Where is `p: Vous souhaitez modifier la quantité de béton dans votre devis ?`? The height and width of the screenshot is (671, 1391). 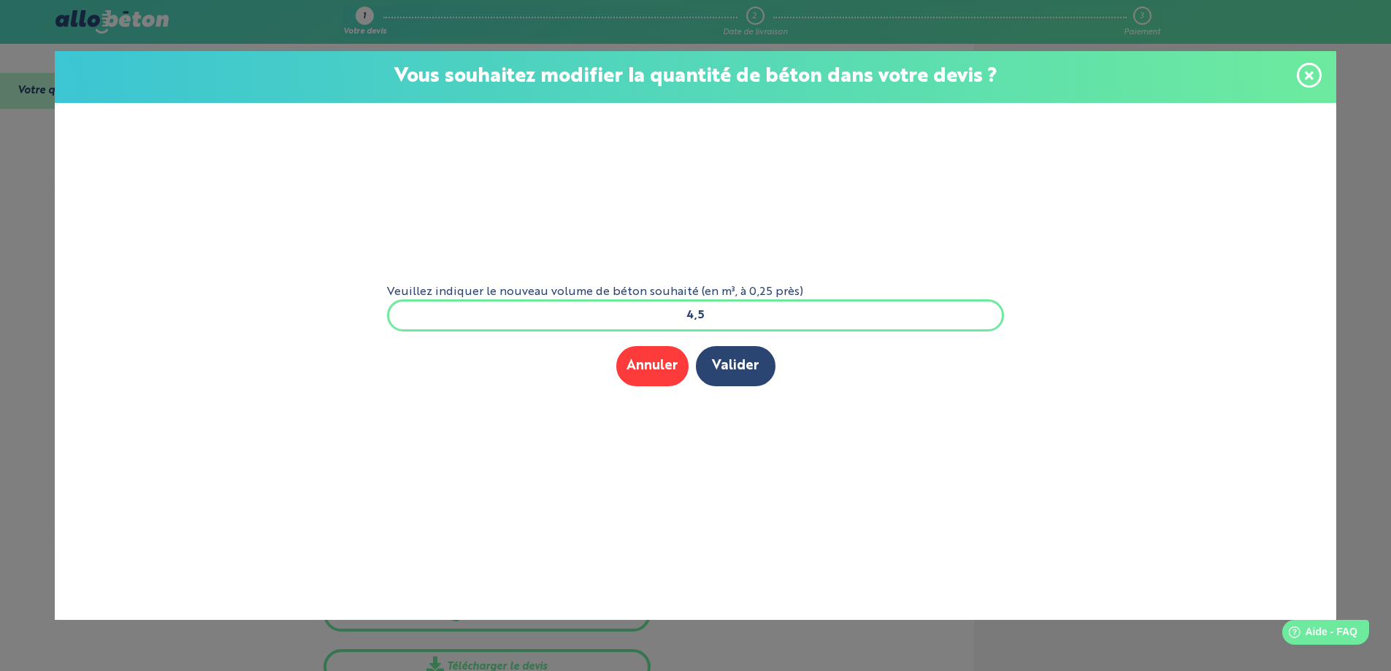
p: Vous souhaitez modifier la quantité de béton dans votre devis ? is located at coordinates (695, 77).